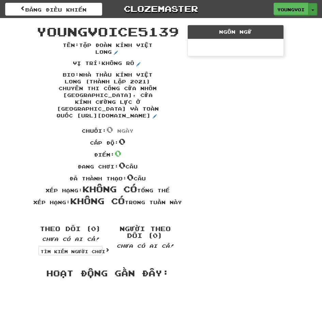 The height and width of the screenshot is (324, 322). Describe the element at coordinates (69, 75) in the screenshot. I see `font: Bio` at that location.